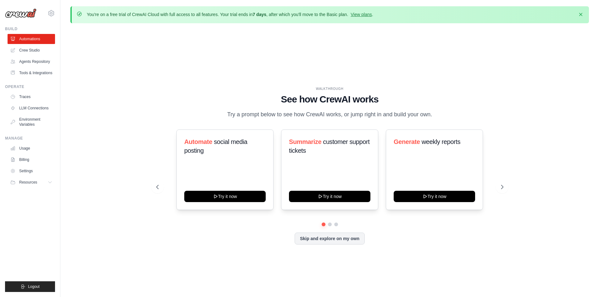 The width and height of the screenshot is (599, 297). I want to click on button: Skip and explore on my own, so click(330, 239).